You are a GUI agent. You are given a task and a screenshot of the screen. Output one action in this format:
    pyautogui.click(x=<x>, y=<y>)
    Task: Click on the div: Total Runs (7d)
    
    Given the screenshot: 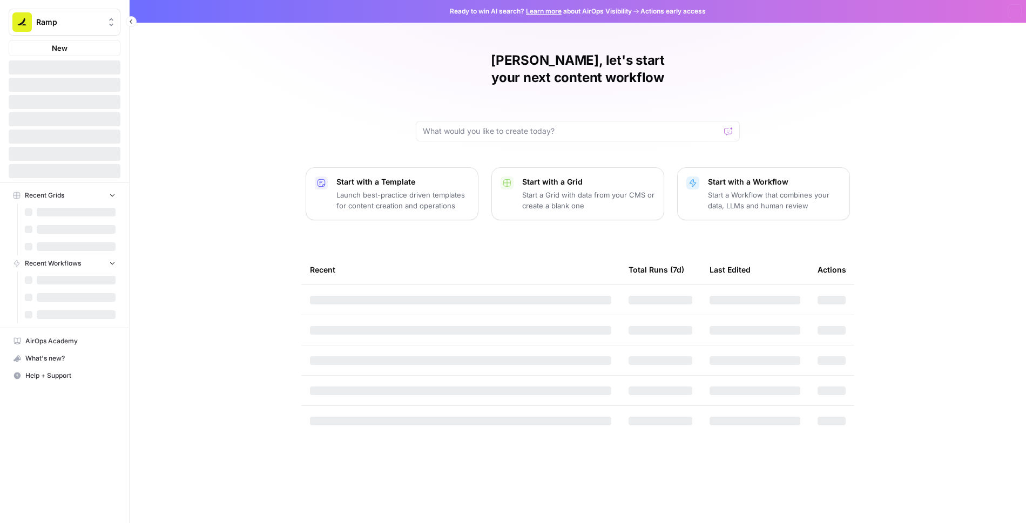 What is the action you would take?
    pyautogui.click(x=656, y=270)
    